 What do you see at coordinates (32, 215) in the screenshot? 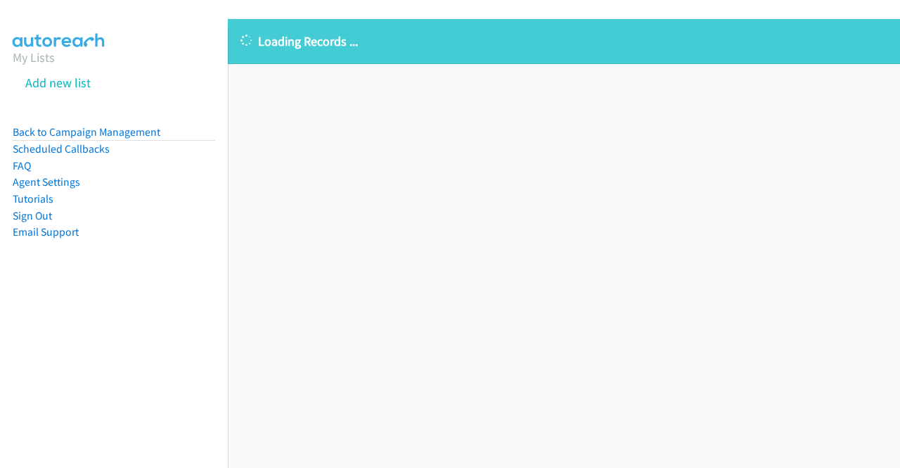
I see `a: Sign Out` at bounding box center [32, 215].